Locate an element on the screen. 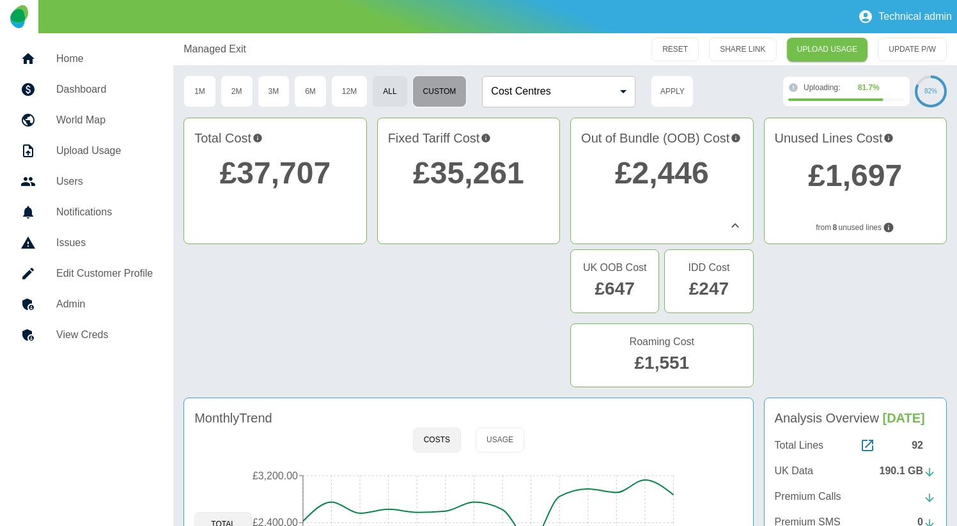  h5: UK OOB Cost is located at coordinates (615, 268).